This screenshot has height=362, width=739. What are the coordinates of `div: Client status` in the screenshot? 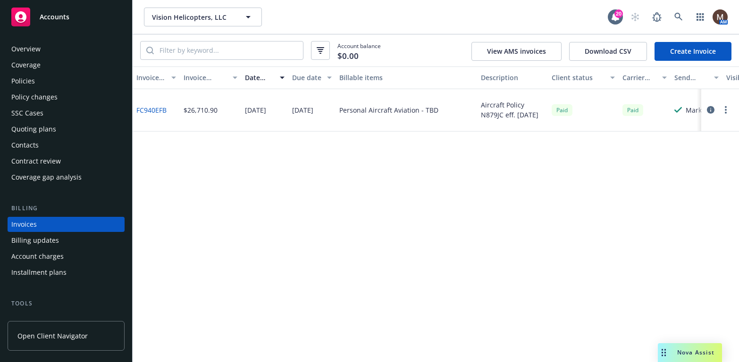 It's located at (578, 77).